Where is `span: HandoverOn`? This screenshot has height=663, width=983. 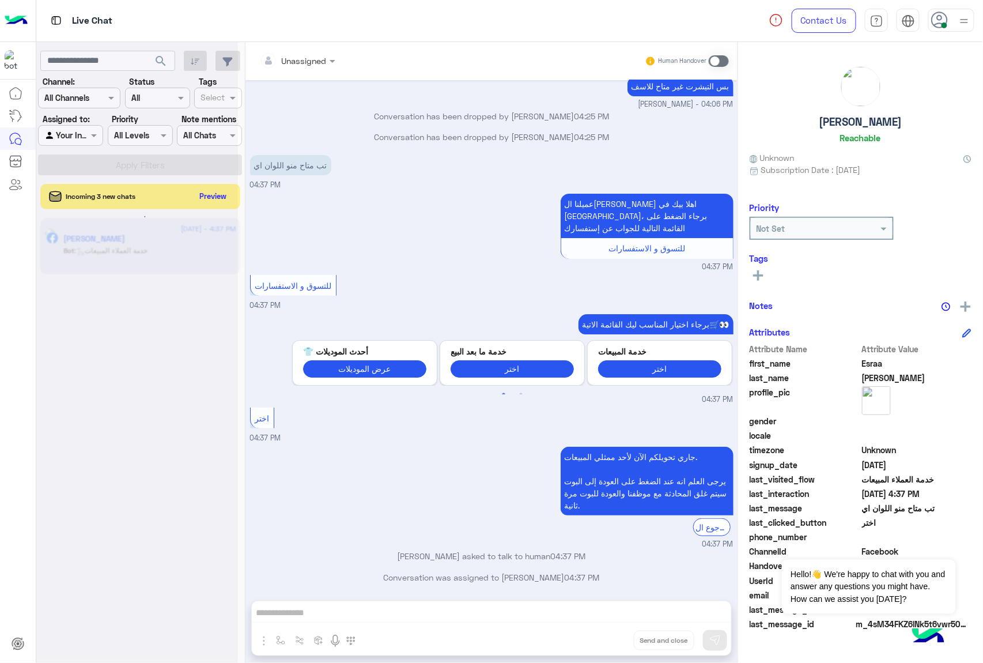
span: HandoverOn is located at coordinates (804, 565).